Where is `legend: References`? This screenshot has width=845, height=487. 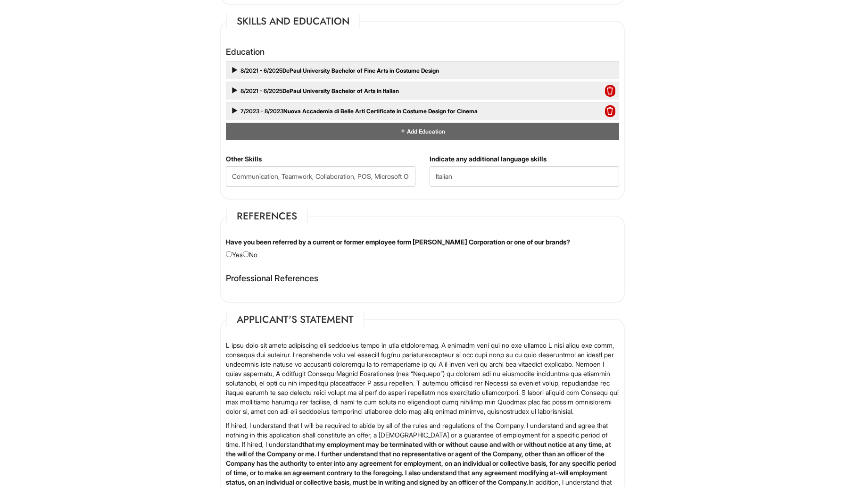 legend: References is located at coordinates (267, 216).